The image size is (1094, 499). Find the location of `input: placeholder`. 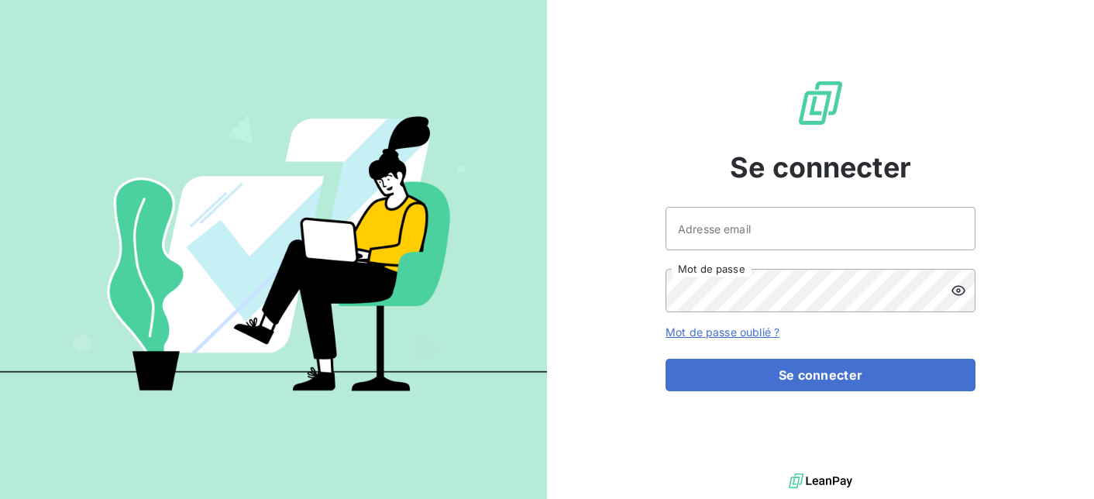

input: placeholder is located at coordinates (821, 229).